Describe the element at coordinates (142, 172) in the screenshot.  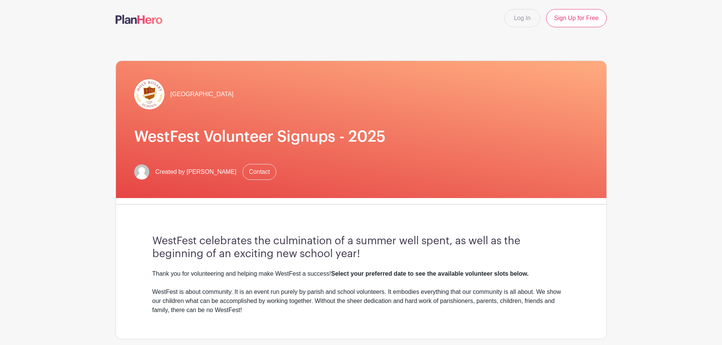
I see `img: default-ce2991bfa6775e67f084385cd625a349d9dcbb7a52a09fb2fda1e96e2d18dcdb.png` at that location.